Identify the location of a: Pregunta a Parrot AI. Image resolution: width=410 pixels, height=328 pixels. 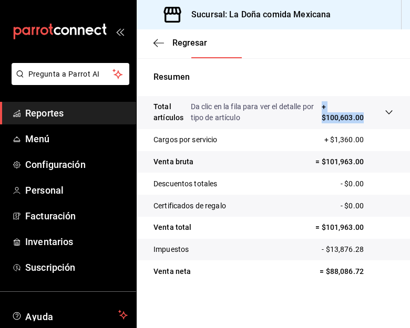
(68, 81).